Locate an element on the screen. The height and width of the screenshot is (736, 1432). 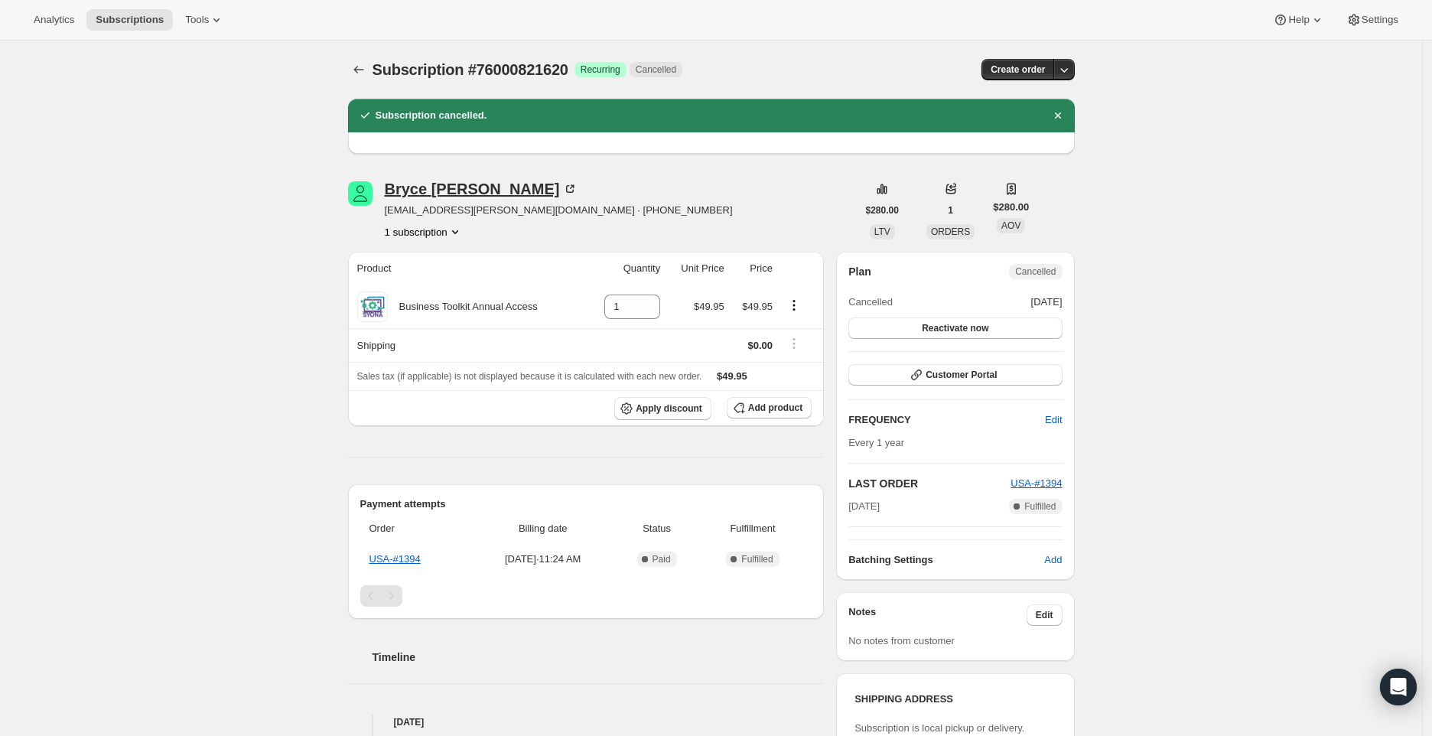
h6: Batching Settings is located at coordinates (947, 560).